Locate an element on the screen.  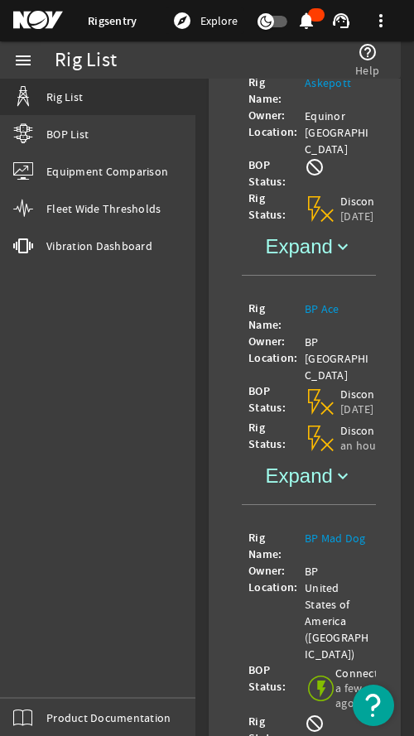
a: BP Mad Dog is located at coordinates (335, 546).